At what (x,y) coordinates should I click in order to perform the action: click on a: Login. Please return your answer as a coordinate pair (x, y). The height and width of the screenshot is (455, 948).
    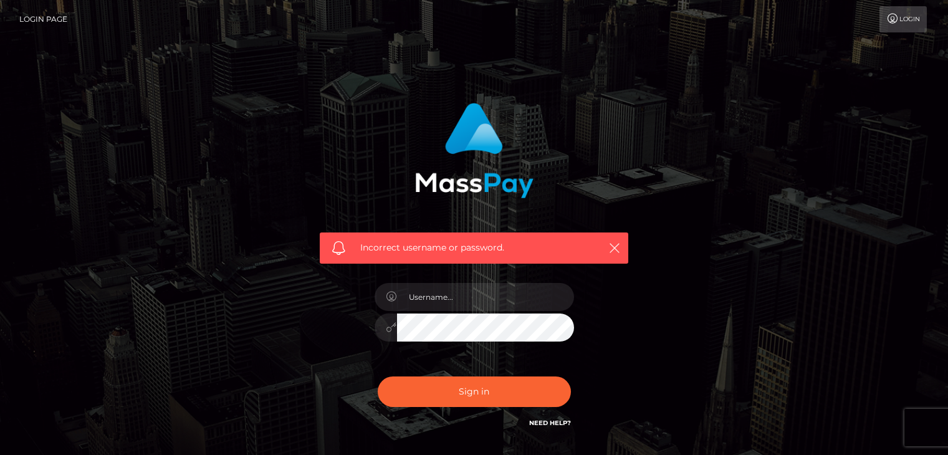
    Looking at the image, I should click on (903, 19).